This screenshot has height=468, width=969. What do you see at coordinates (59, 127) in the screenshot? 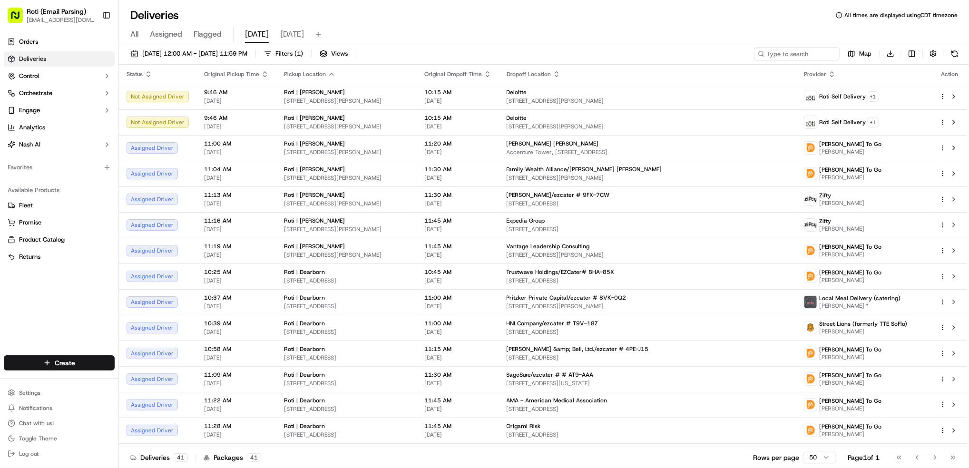
I see `a: Analytics` at bounding box center [59, 127].